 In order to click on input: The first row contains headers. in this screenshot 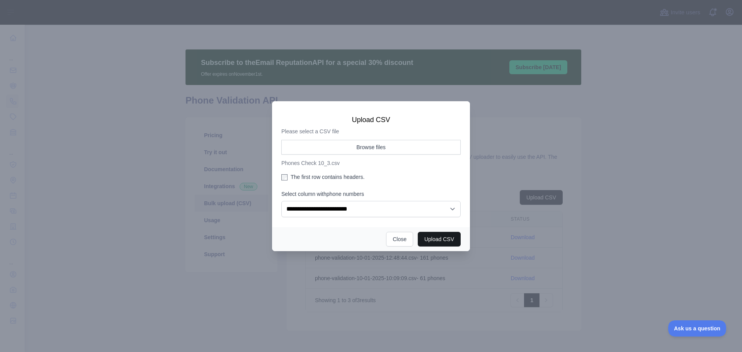, I will do `click(285, 177)`.